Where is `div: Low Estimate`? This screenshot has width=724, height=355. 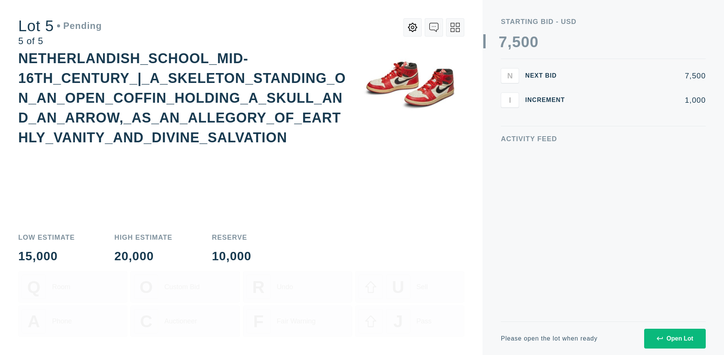
div: Low Estimate is located at coordinates (46, 237).